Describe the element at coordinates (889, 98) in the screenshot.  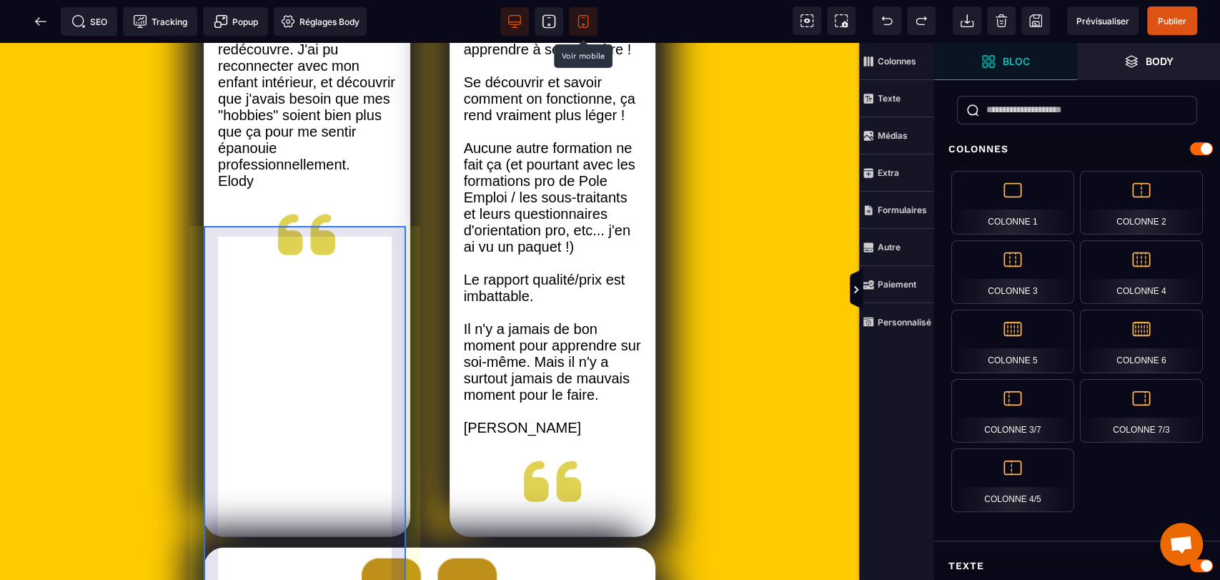
I see `strong: Texte` at that location.